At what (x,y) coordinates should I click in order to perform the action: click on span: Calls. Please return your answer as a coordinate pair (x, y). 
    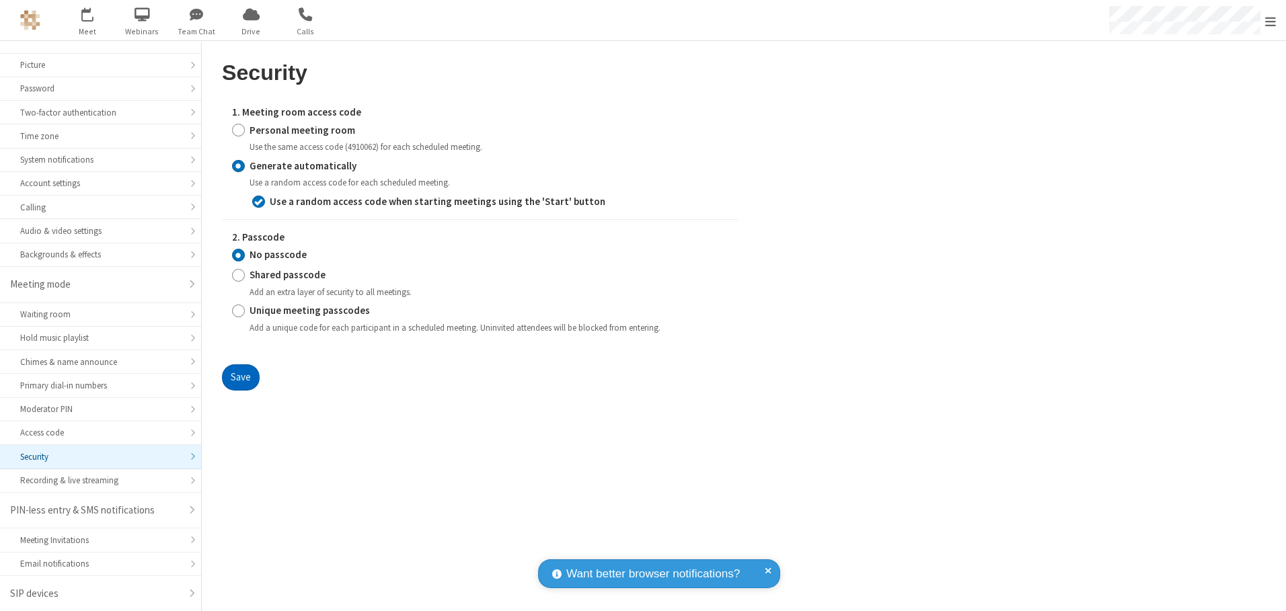
    Looking at the image, I should click on (305, 32).